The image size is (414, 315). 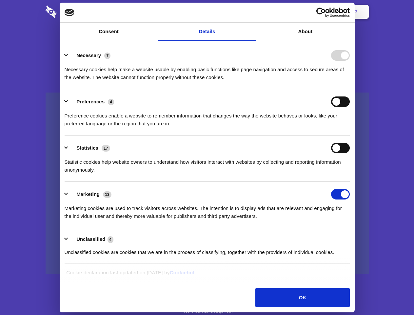 What do you see at coordinates (207, 249) in the screenshot?
I see `div: Unclassified cookies are cookies that we are in the process of classifying, together with the pro...` at bounding box center [207, 249].